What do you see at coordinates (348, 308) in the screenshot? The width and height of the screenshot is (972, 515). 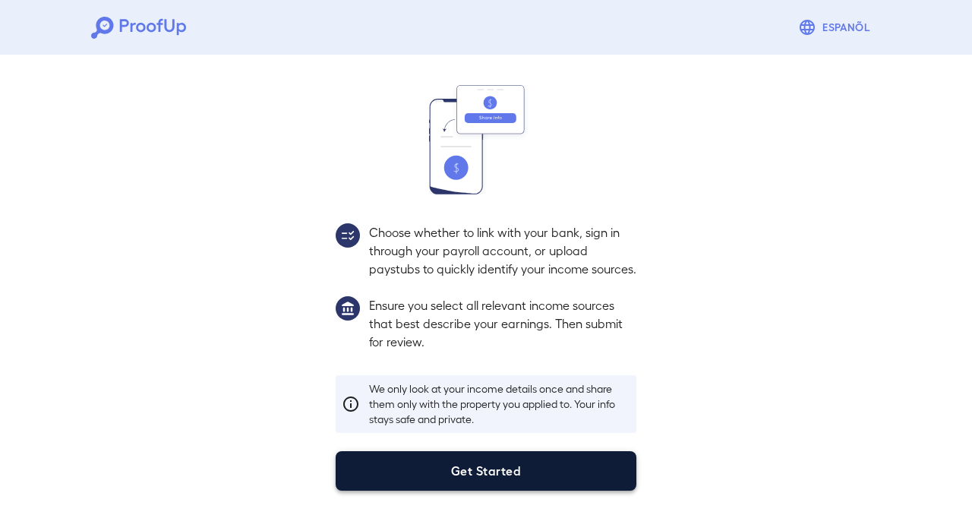 I see `img: group1.svg` at bounding box center [348, 308].